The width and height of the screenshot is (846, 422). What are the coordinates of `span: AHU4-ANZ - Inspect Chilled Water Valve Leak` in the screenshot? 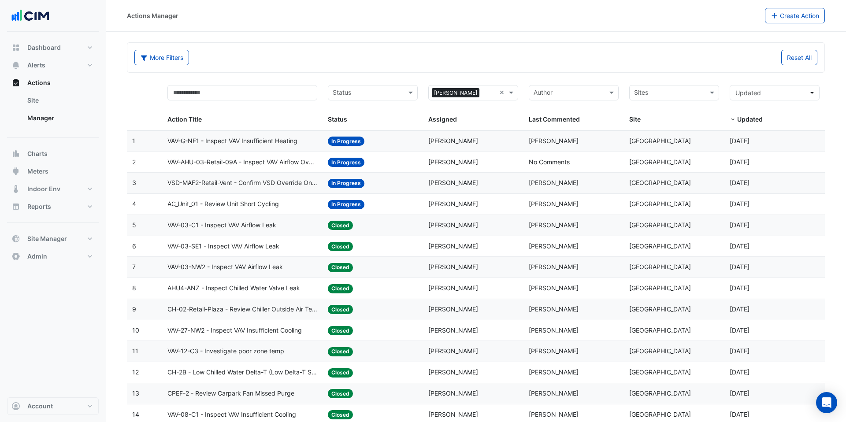 It's located at (233, 288).